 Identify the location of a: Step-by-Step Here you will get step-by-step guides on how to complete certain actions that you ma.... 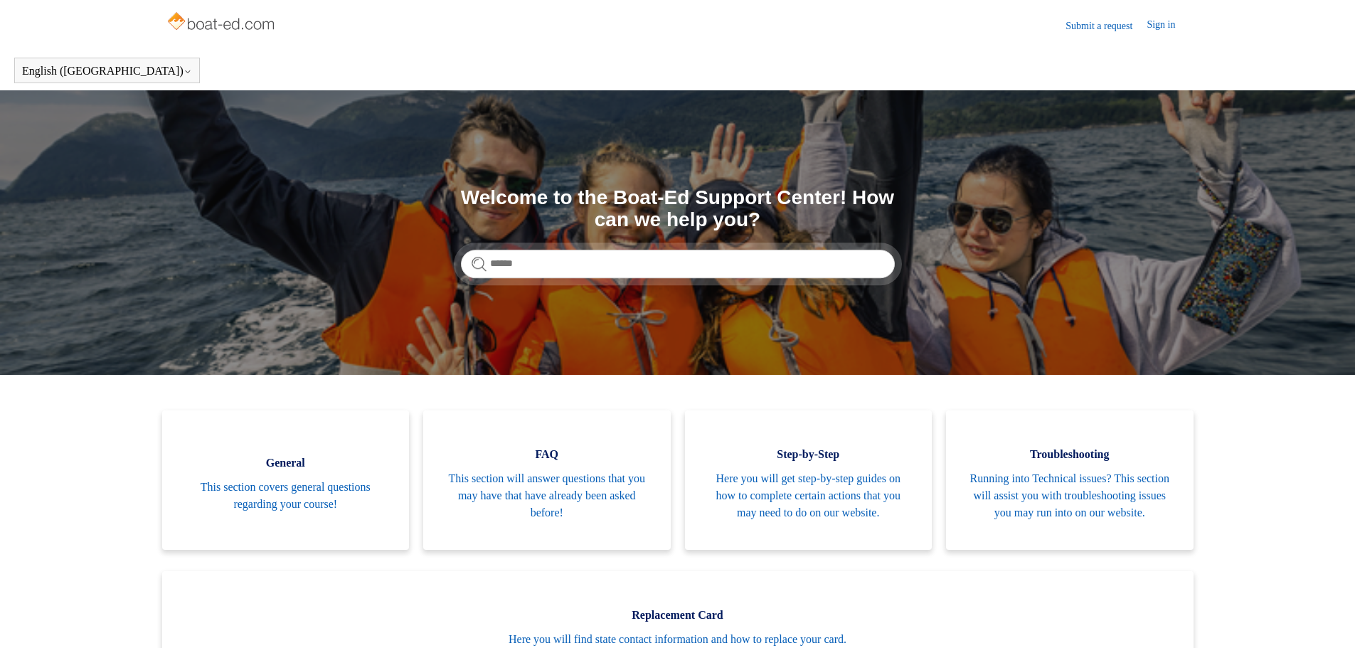
(809, 480).